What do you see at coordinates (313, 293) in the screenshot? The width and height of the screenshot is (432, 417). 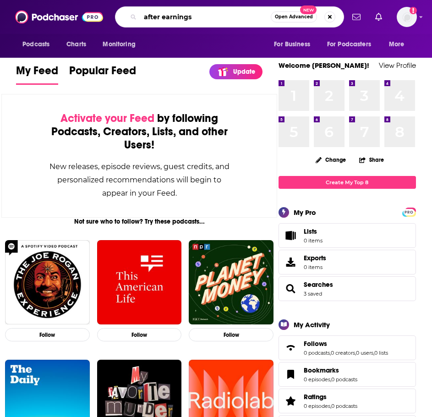 I see `a: 3 saved` at bounding box center [313, 293].